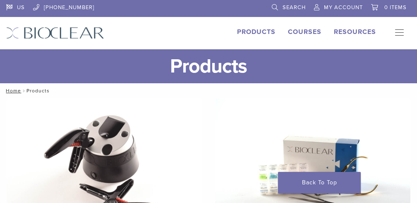 Image resolution: width=417 pixels, height=203 pixels. Describe the element at coordinates (355, 32) in the screenshot. I see `a: Resources` at that location.